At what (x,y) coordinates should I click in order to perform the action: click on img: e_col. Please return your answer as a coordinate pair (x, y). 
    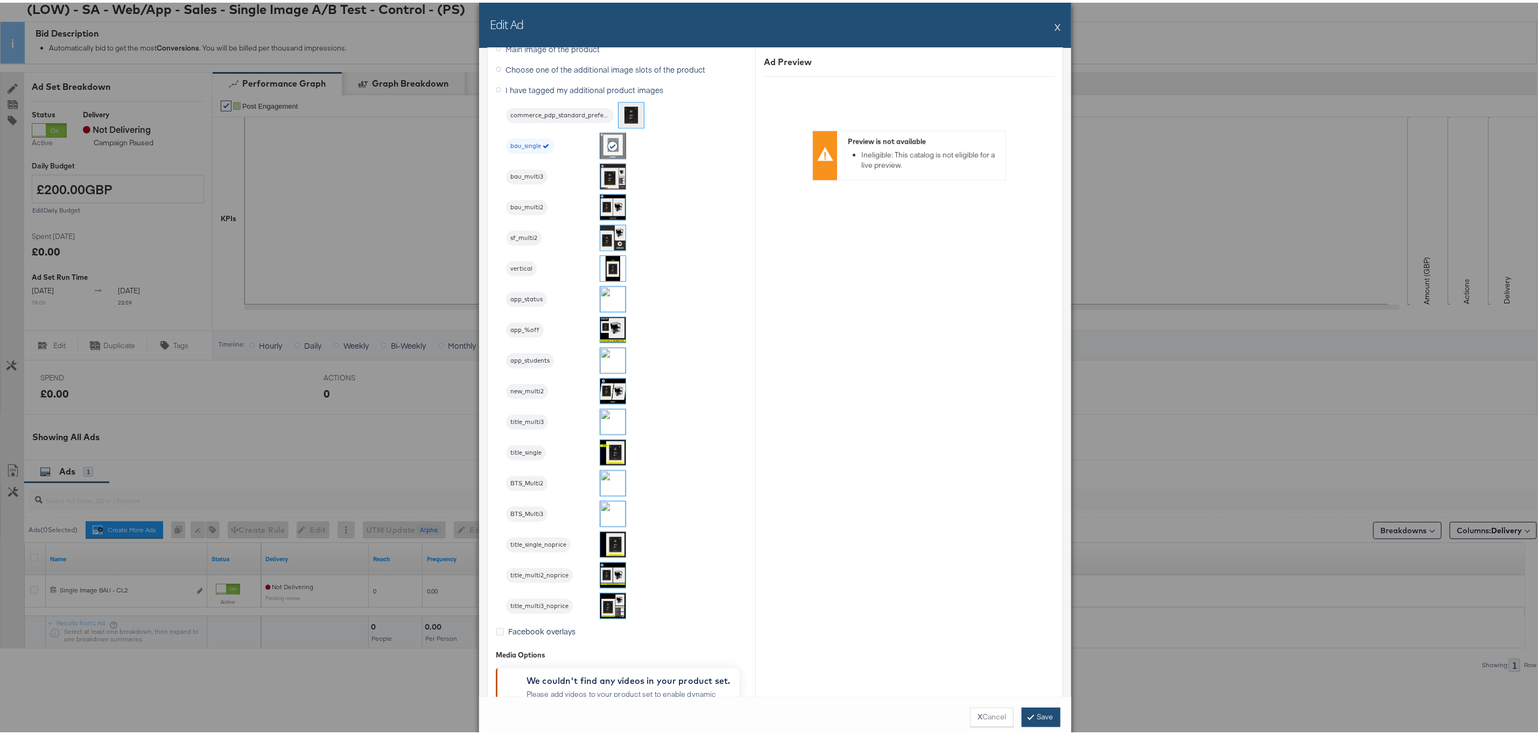
    Looking at the image, I should click on (612, 358).